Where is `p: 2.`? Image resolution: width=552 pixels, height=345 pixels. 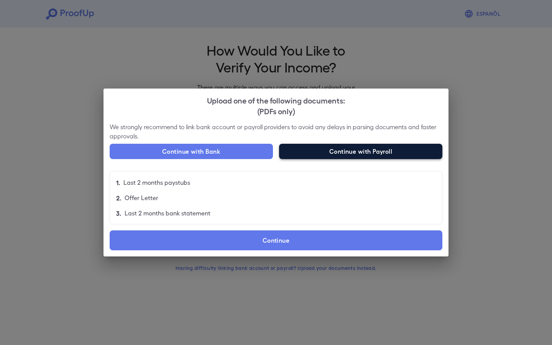
p: 2. is located at coordinates (119, 198).